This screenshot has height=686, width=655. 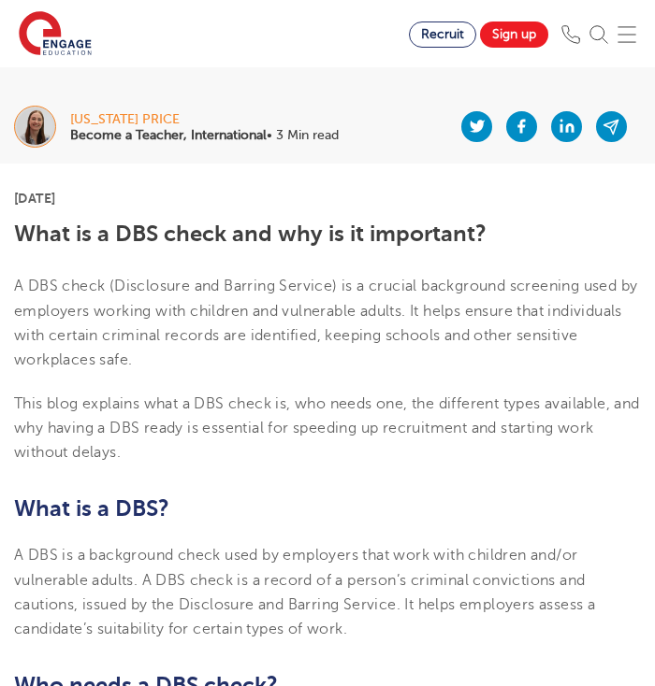 I want to click on span: A DBS is a background check used by employers that work with children and/or vulnerable adults. A..., so click(x=304, y=592).